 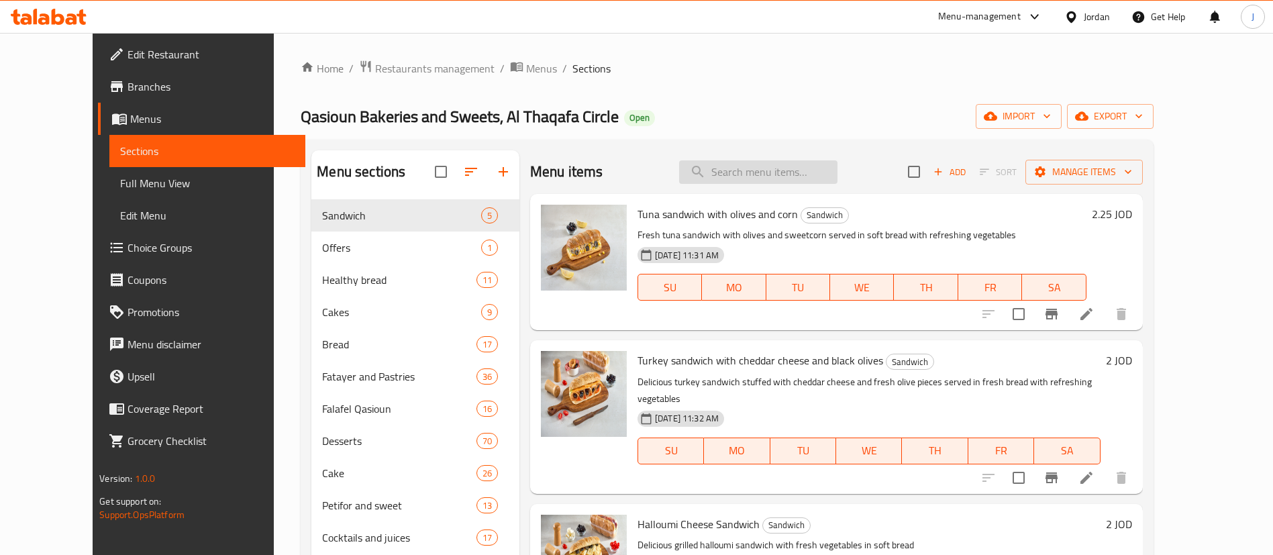 I want to click on h6: 2.25 JOD, so click(x=1112, y=214).